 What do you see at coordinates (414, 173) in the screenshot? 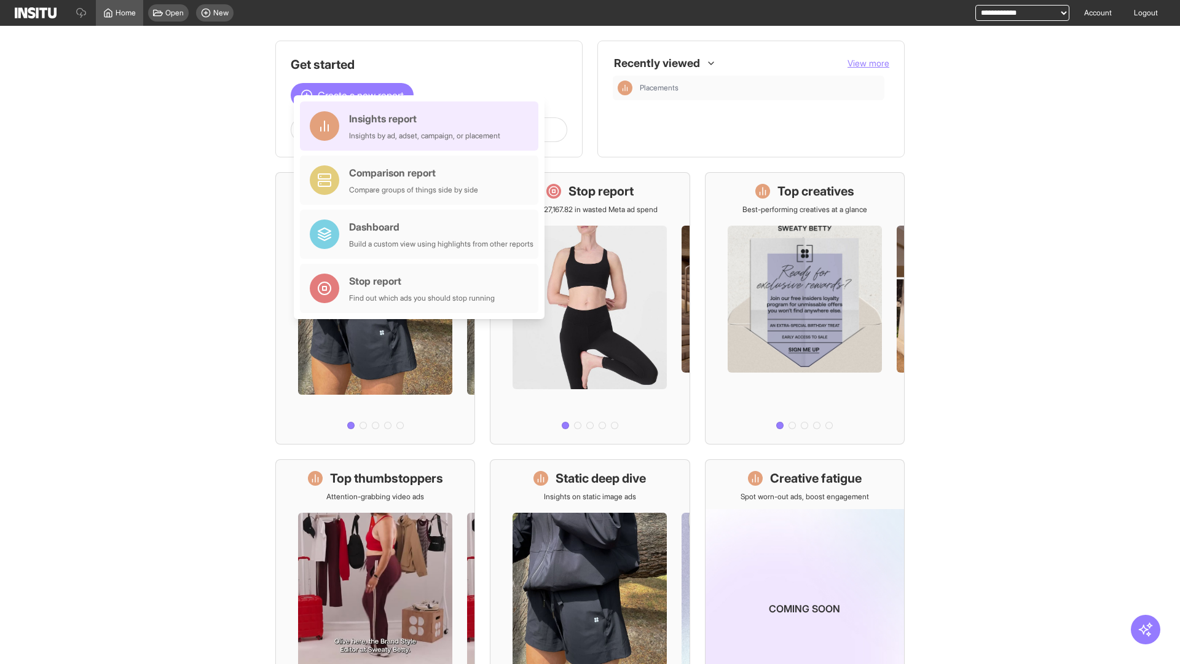
I see `div: Comparison report` at bounding box center [414, 173].